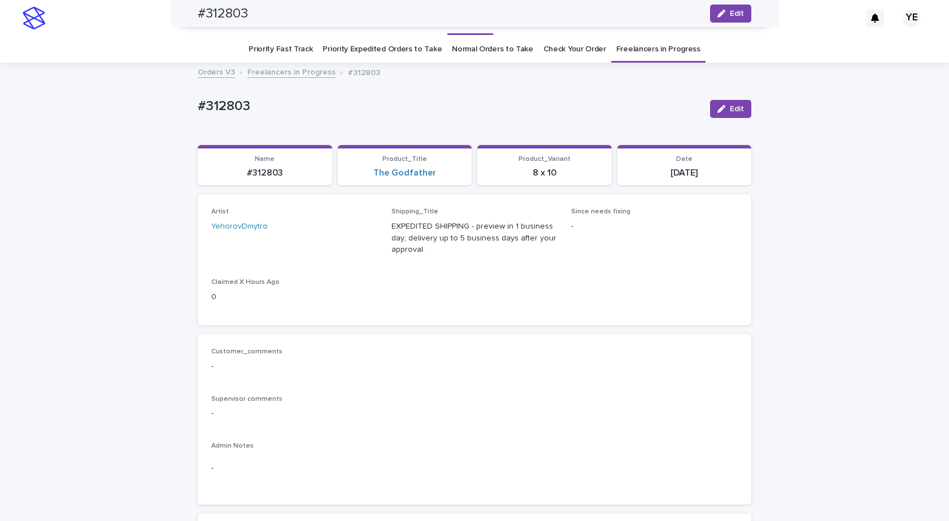  What do you see at coordinates (216, 71) in the screenshot?
I see `a: Orders V3` at bounding box center [216, 71].